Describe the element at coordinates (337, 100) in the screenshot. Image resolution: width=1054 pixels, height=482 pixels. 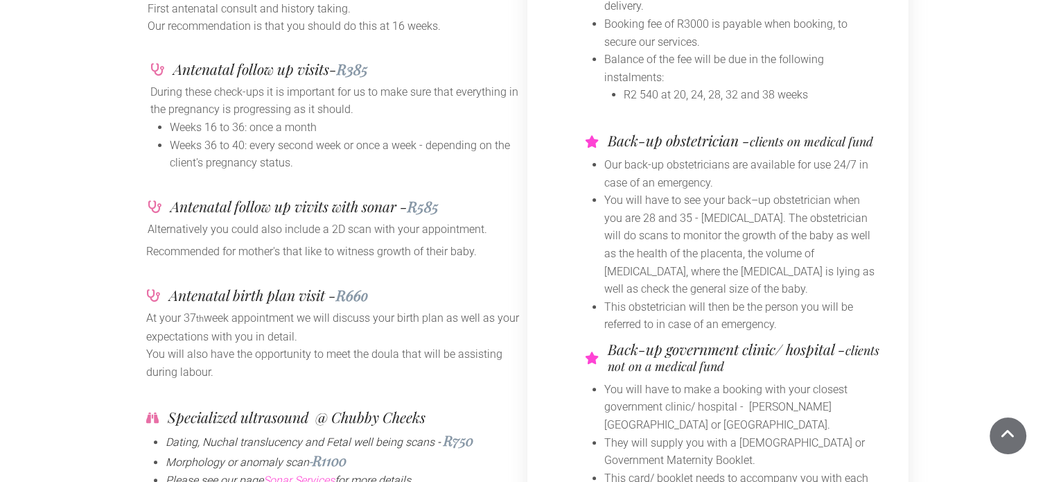
I see `p: During these check-ups it is important for us to make sure that everything in the pregnancy is pr...` at that location.